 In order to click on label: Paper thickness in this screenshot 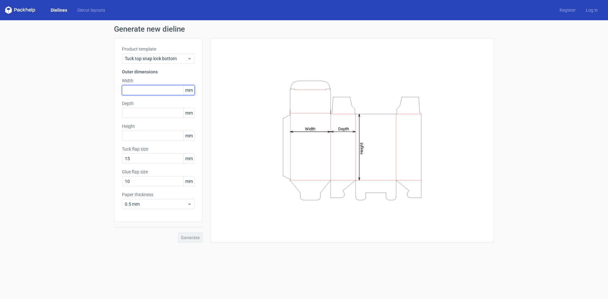, I will do `click(158, 195)`.